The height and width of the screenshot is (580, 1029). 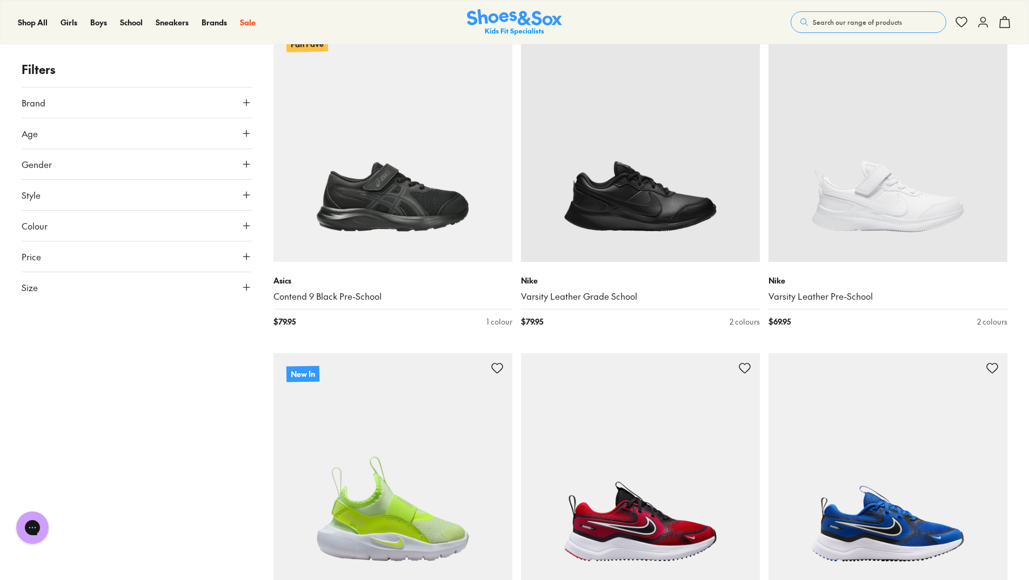 What do you see at coordinates (137, 133) in the screenshot?
I see `button: Age` at bounding box center [137, 133].